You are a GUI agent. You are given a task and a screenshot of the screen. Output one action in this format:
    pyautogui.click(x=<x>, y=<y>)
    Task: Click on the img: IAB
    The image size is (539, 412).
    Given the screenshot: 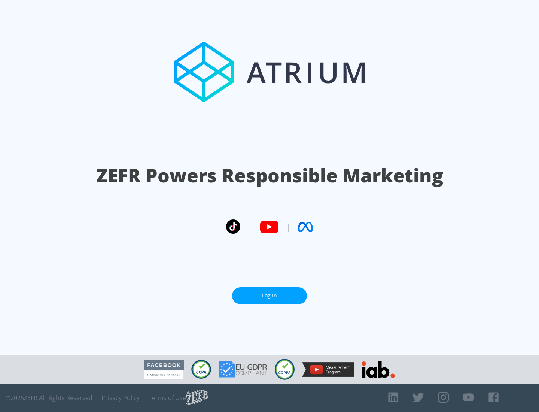 What is the action you would take?
    pyautogui.click(x=378, y=369)
    